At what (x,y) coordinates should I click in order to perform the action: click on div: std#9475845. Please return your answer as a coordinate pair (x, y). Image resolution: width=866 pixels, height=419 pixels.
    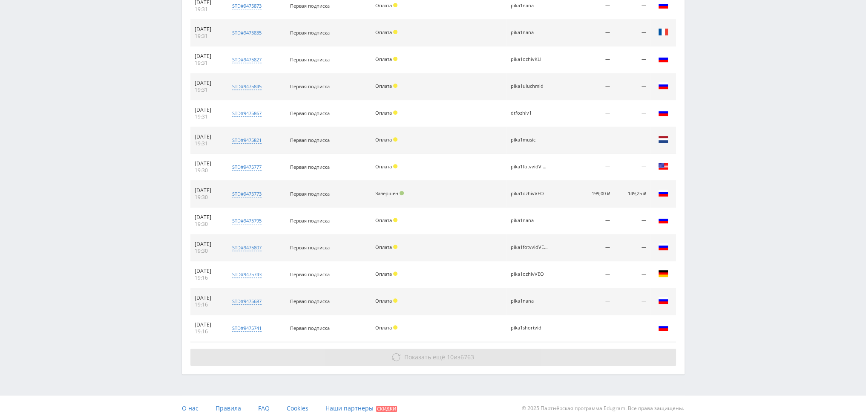
    Looking at the image, I should click on (247, 86).